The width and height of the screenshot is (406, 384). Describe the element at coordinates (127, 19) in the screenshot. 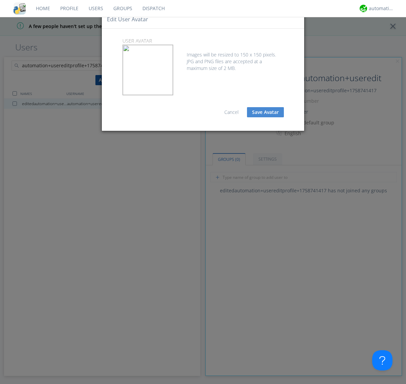

I see `h4: Edit user Avatar` at that location.